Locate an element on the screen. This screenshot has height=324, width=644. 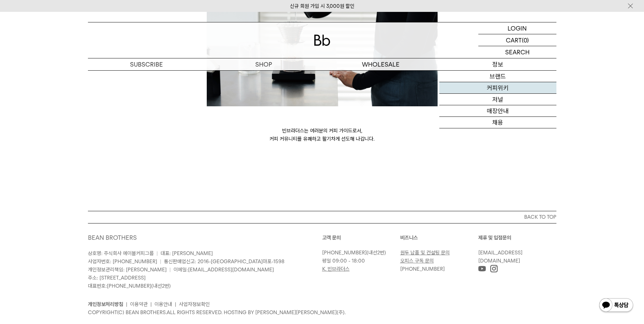
p: LOGIN is located at coordinates (517, 28).